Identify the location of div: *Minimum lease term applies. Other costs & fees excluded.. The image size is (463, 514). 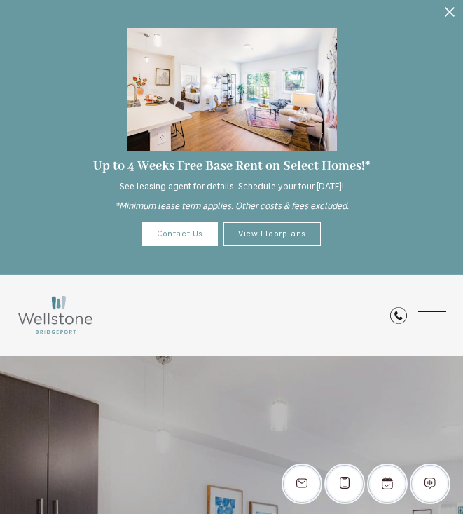
(231, 207).